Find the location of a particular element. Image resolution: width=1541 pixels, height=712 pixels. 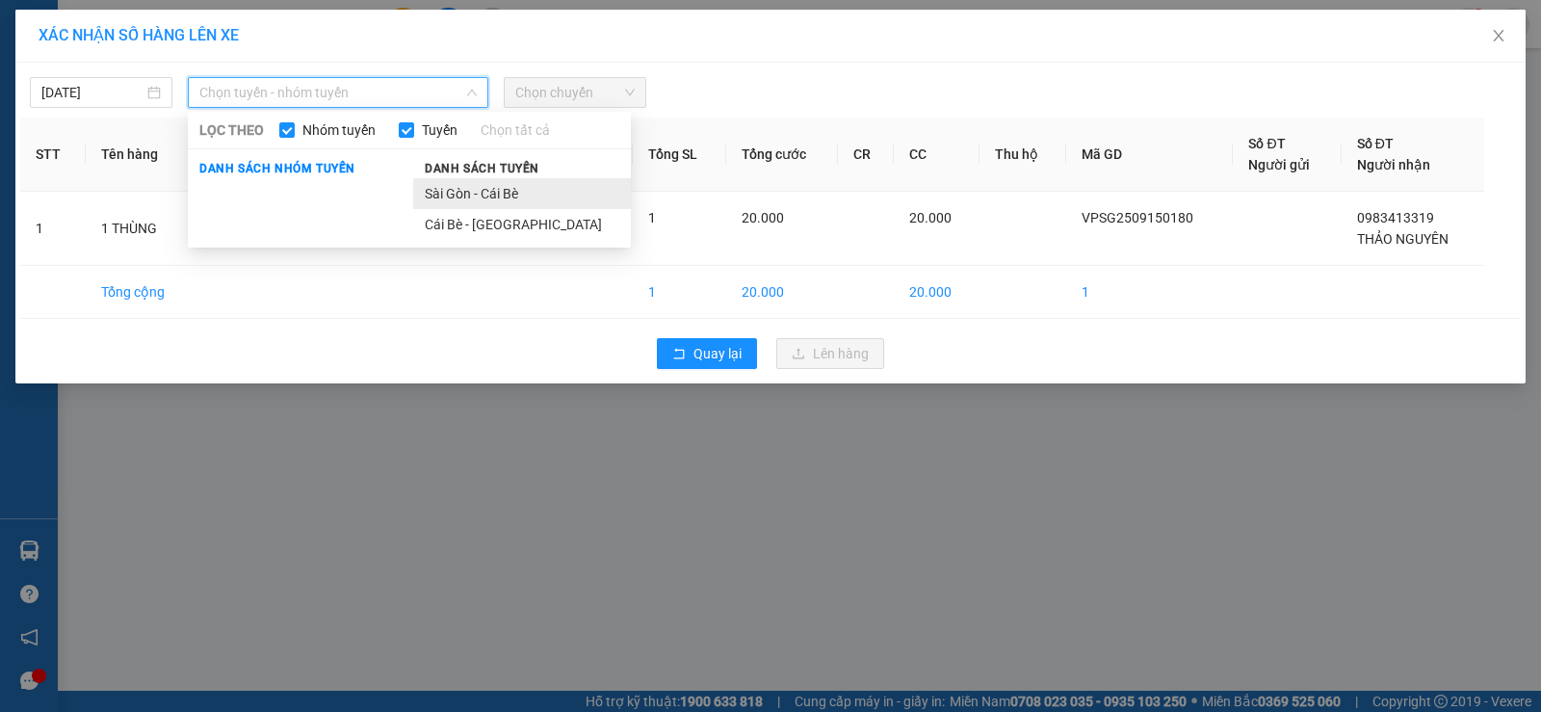

th: CC is located at coordinates (936, 154).